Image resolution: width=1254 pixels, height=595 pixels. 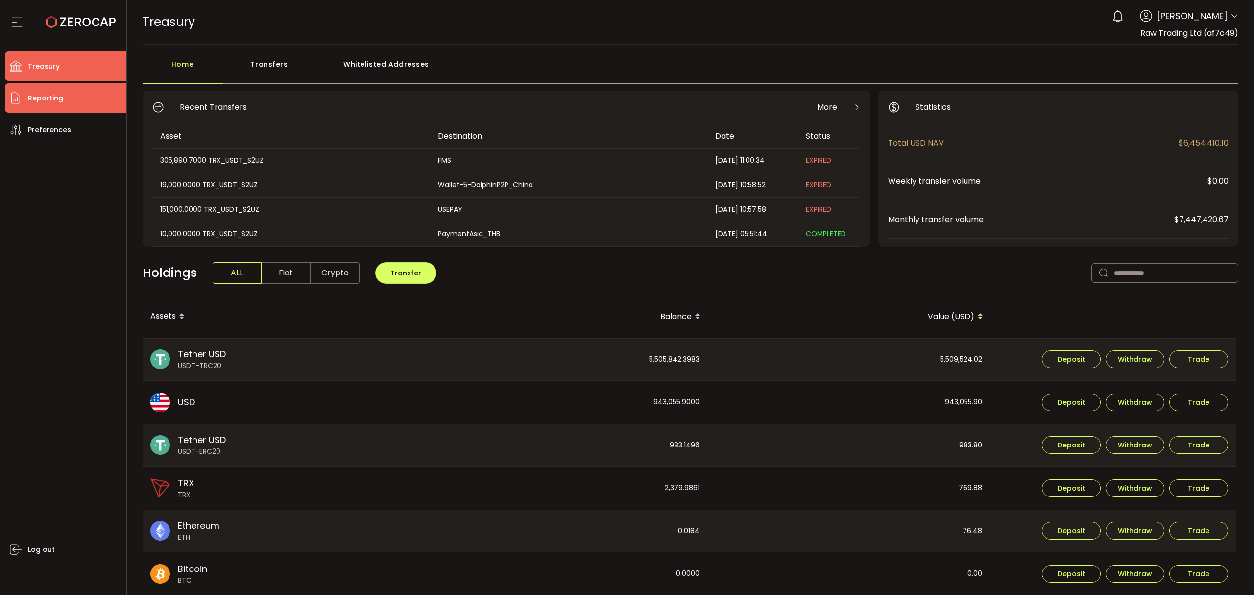 I want to click on div: Wallet-5-DolphinP2P_China, so click(x=568, y=185).